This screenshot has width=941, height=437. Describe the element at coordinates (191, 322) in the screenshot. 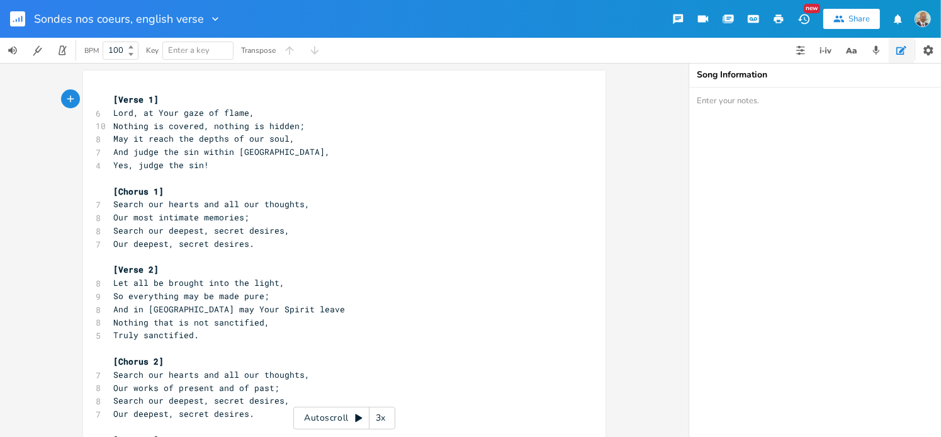

I see `span: Nothing that is not sanctified,` at that location.